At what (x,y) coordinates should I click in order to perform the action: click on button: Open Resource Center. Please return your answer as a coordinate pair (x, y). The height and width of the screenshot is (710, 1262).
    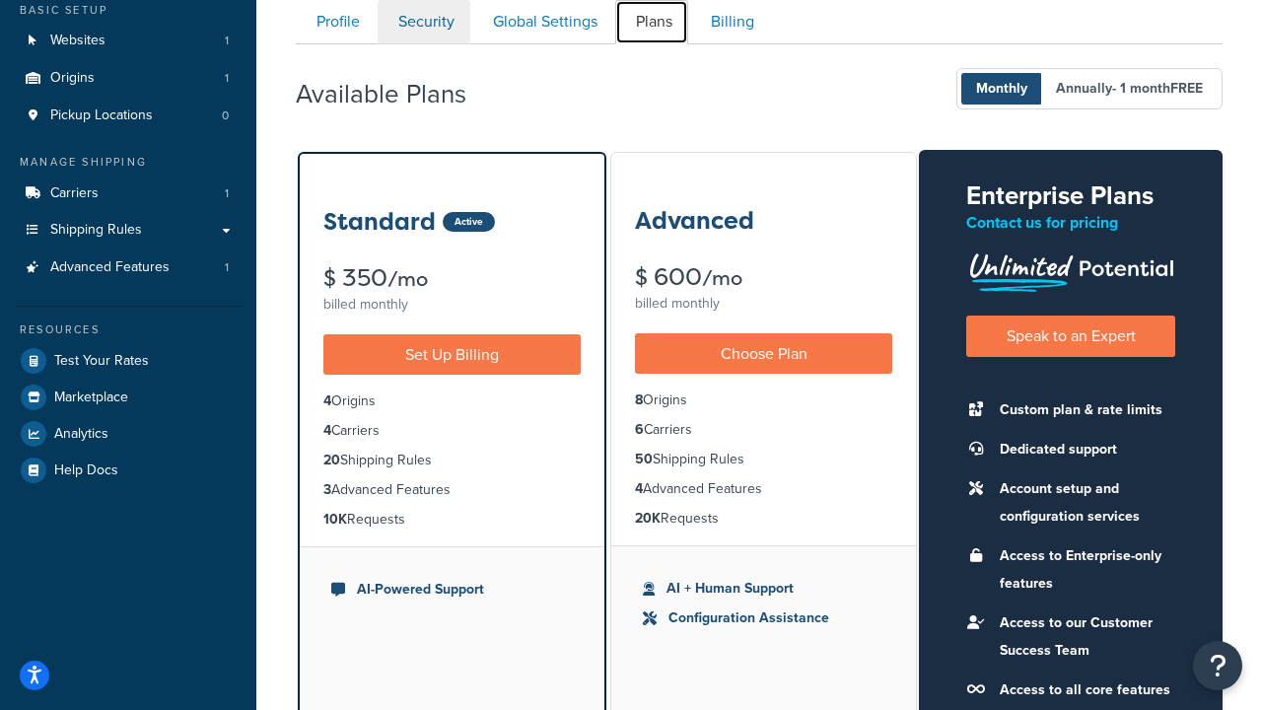
    Looking at the image, I should click on (1218, 666).